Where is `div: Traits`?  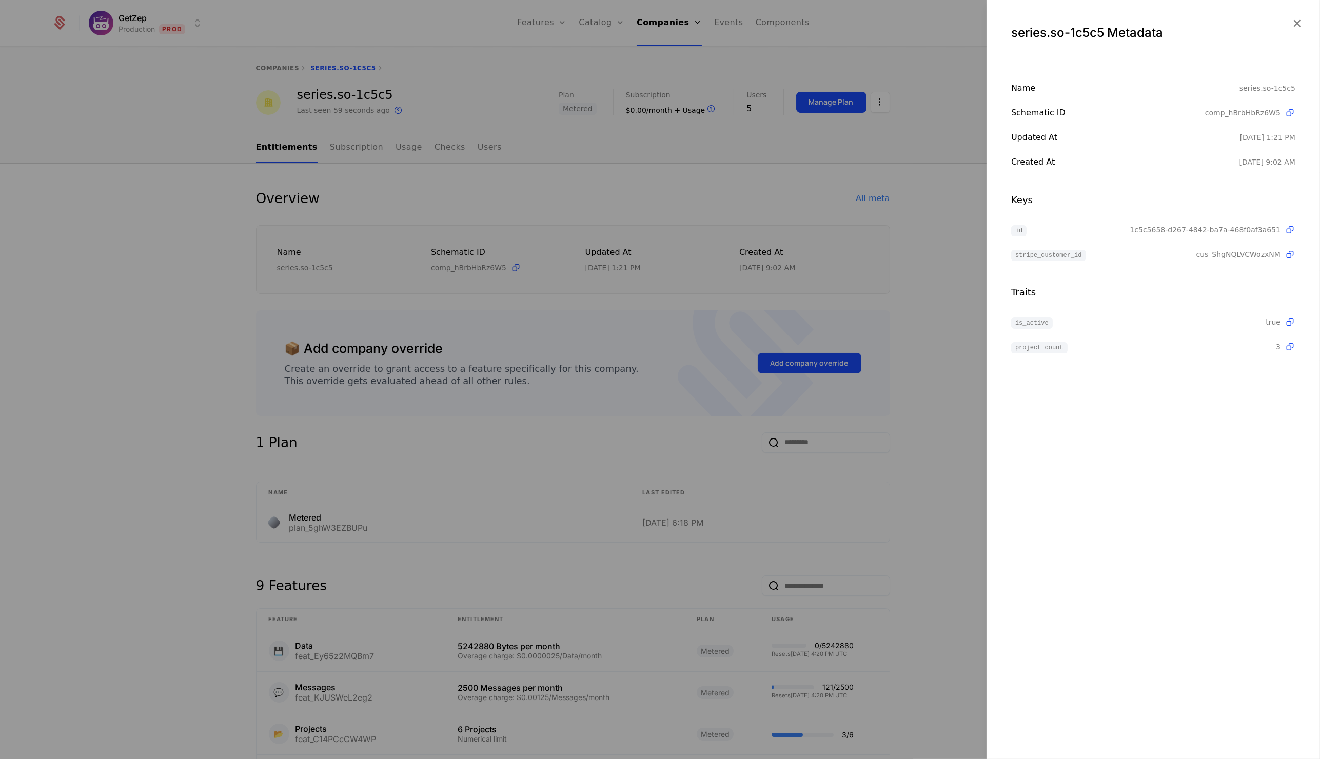
div: Traits is located at coordinates (1153, 292).